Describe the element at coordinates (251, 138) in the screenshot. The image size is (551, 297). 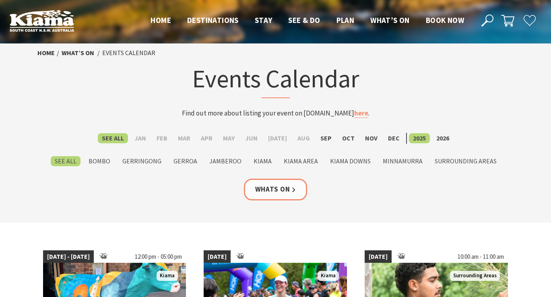
I see `label: Jun` at that location.